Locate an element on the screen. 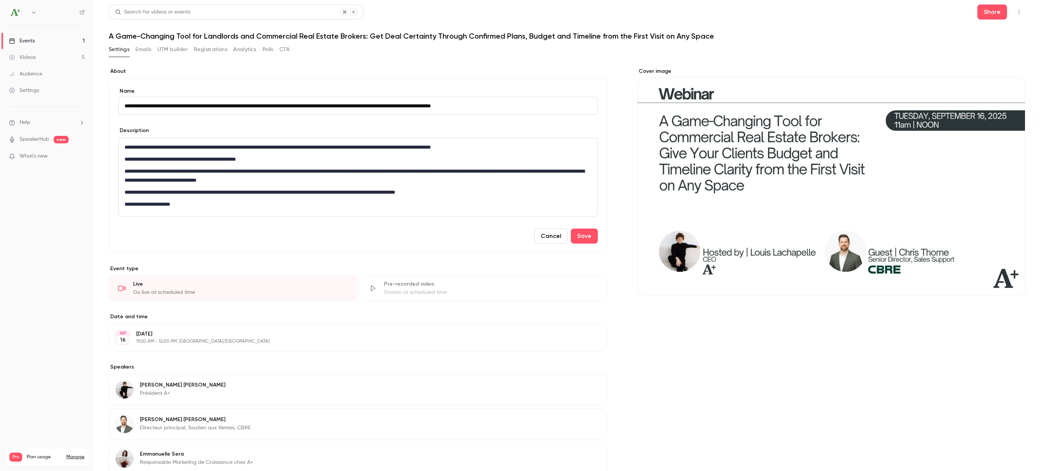  a: Manage is located at coordinates (75, 457).